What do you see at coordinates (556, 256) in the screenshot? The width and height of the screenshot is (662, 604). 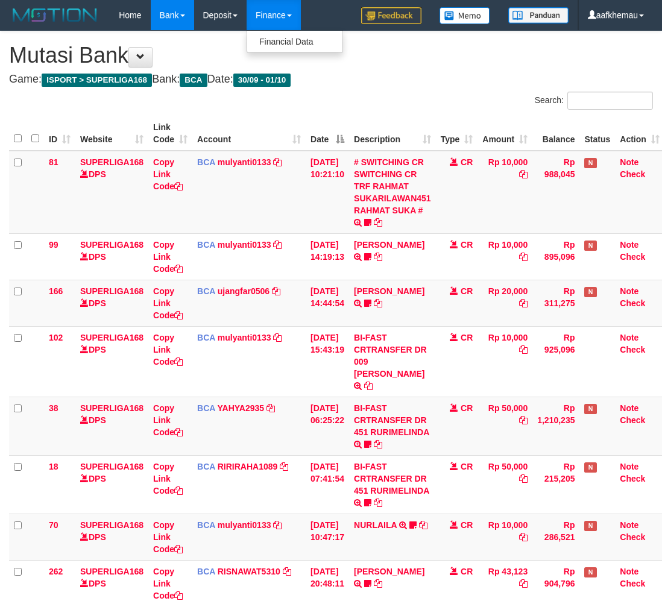 I see `td: Rp 895,096` at bounding box center [556, 256].